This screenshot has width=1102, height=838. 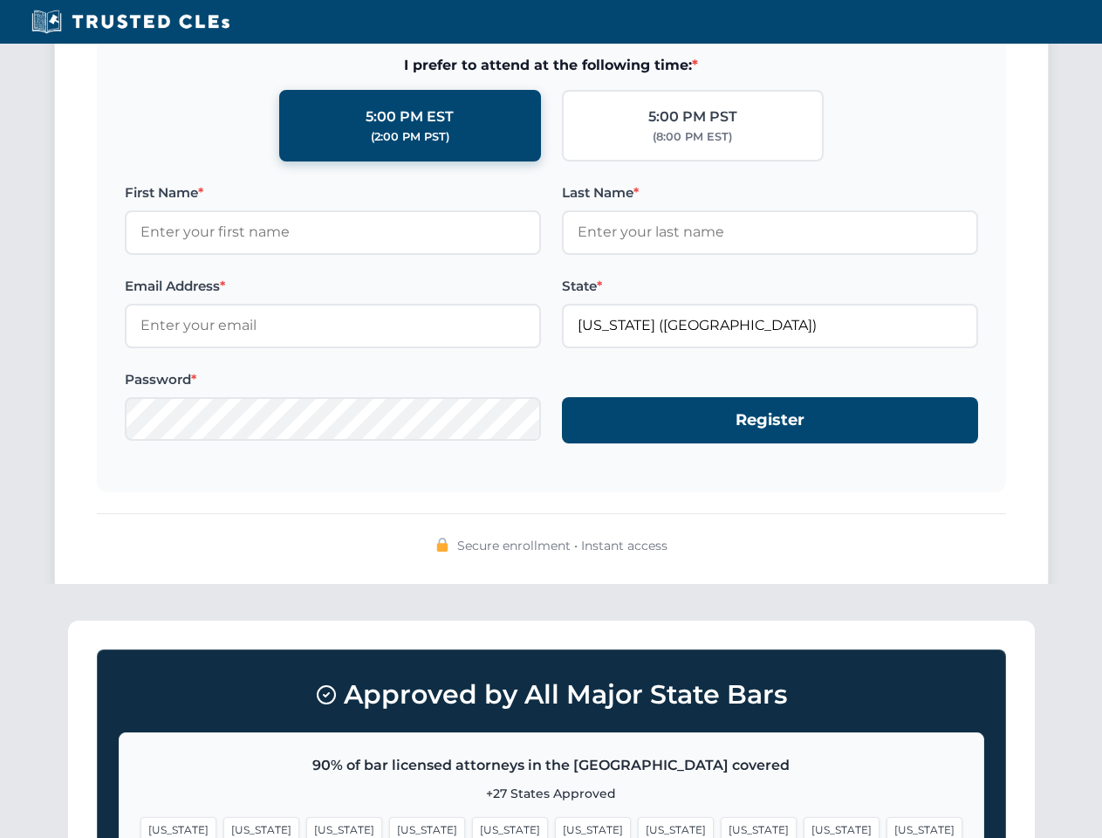 What do you see at coordinates (770, 326) in the screenshot?
I see `input: Florida (FL)` at bounding box center [770, 326].